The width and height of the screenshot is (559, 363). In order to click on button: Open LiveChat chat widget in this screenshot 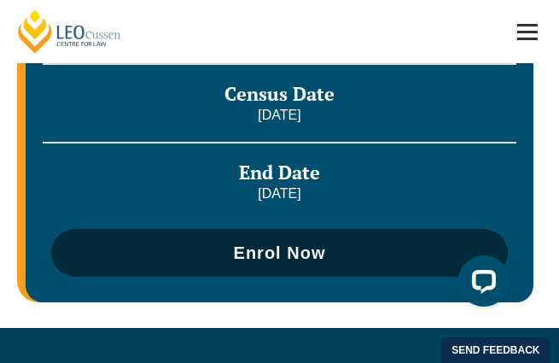, I will do `click(39, 32)`.